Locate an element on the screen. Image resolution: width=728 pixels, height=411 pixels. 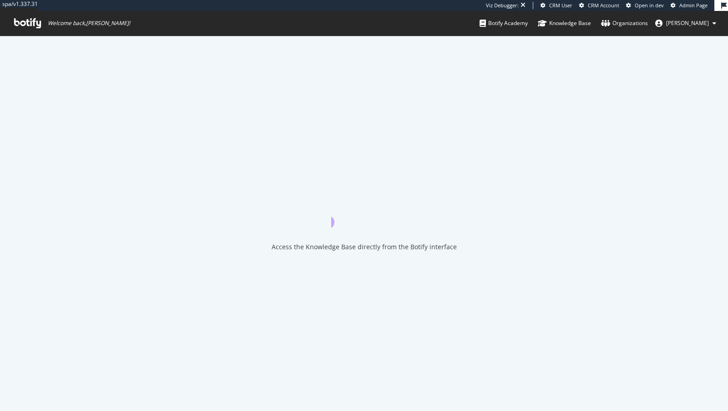
span: Admin Page is located at coordinates (694, 5).